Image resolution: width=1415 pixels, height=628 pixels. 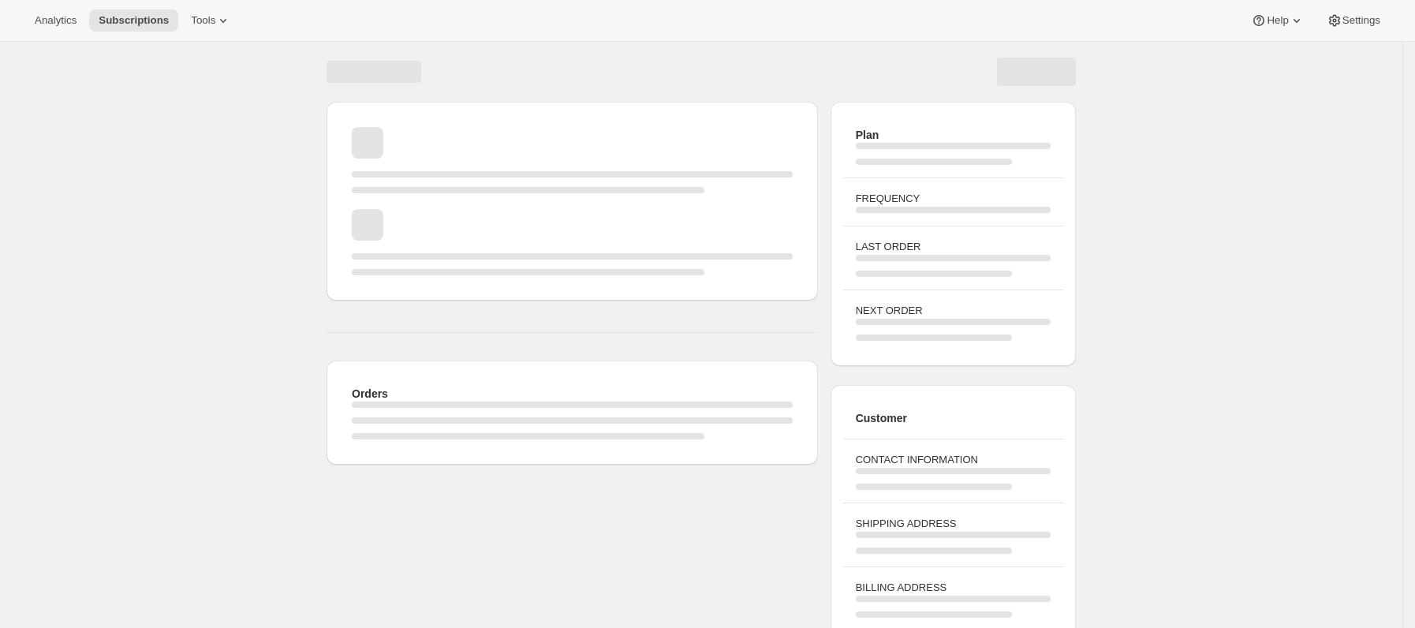 I want to click on h2: Customer, so click(x=953, y=418).